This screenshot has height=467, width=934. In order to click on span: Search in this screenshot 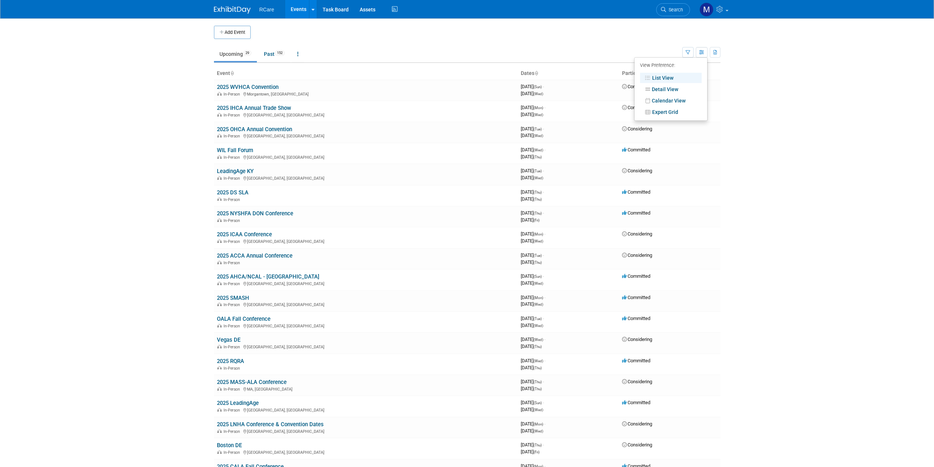, I will do `click(675, 10)`.